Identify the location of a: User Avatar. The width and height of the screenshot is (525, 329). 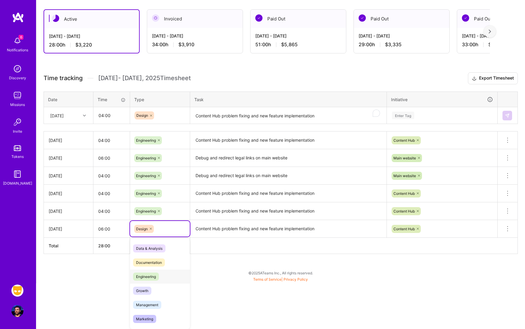
(17, 311).